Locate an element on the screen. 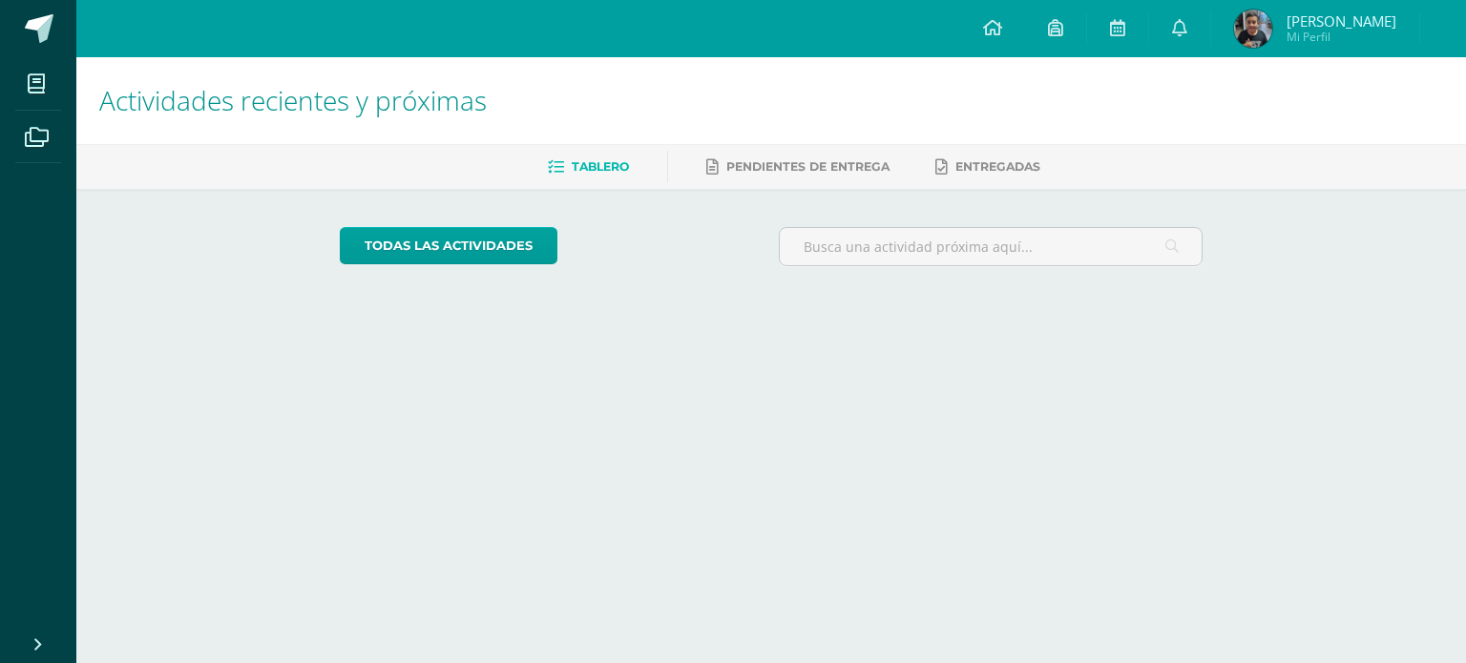 Image resolution: width=1466 pixels, height=663 pixels. input: Busca una actividad próxima aquí... is located at coordinates (991, 246).